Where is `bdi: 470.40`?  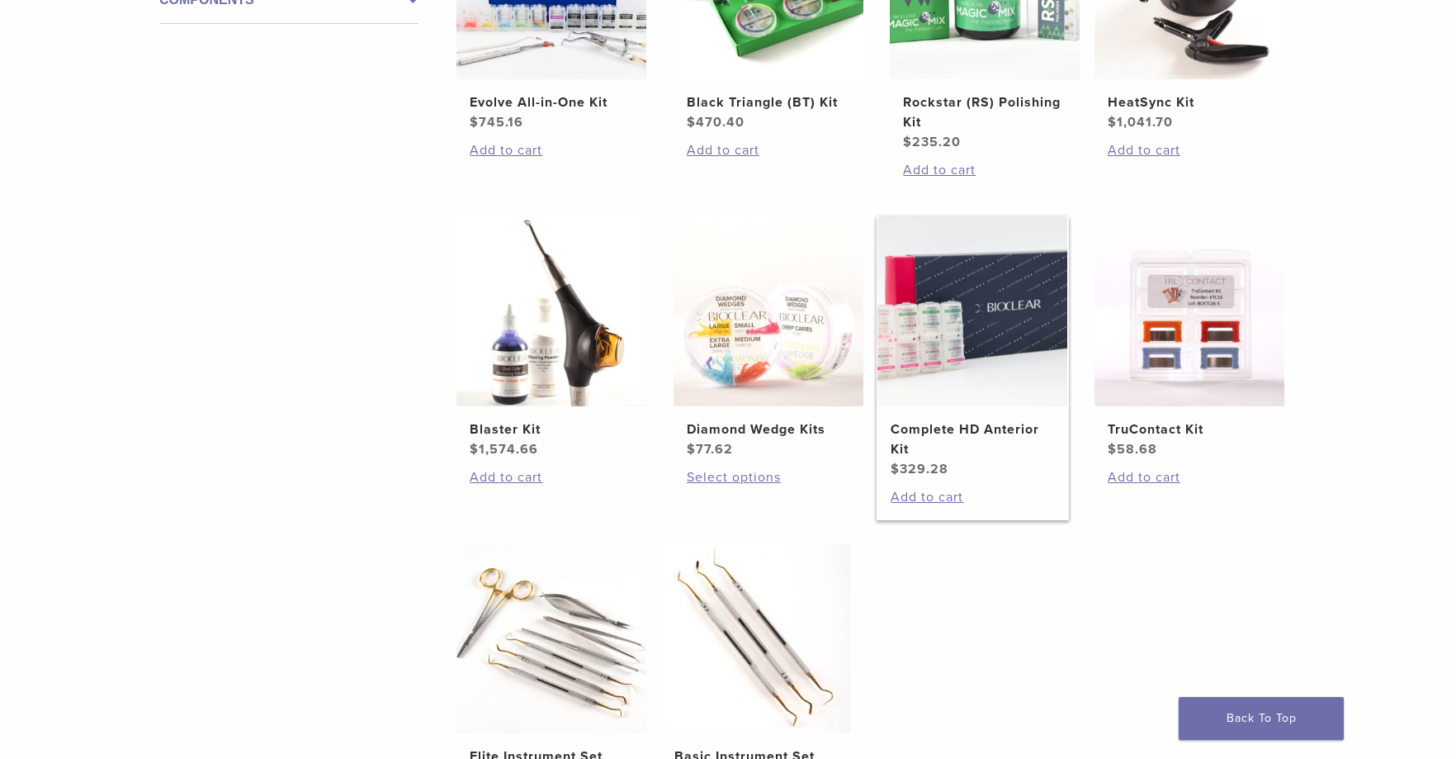
bdi: 470.40 is located at coordinates (716, 122).